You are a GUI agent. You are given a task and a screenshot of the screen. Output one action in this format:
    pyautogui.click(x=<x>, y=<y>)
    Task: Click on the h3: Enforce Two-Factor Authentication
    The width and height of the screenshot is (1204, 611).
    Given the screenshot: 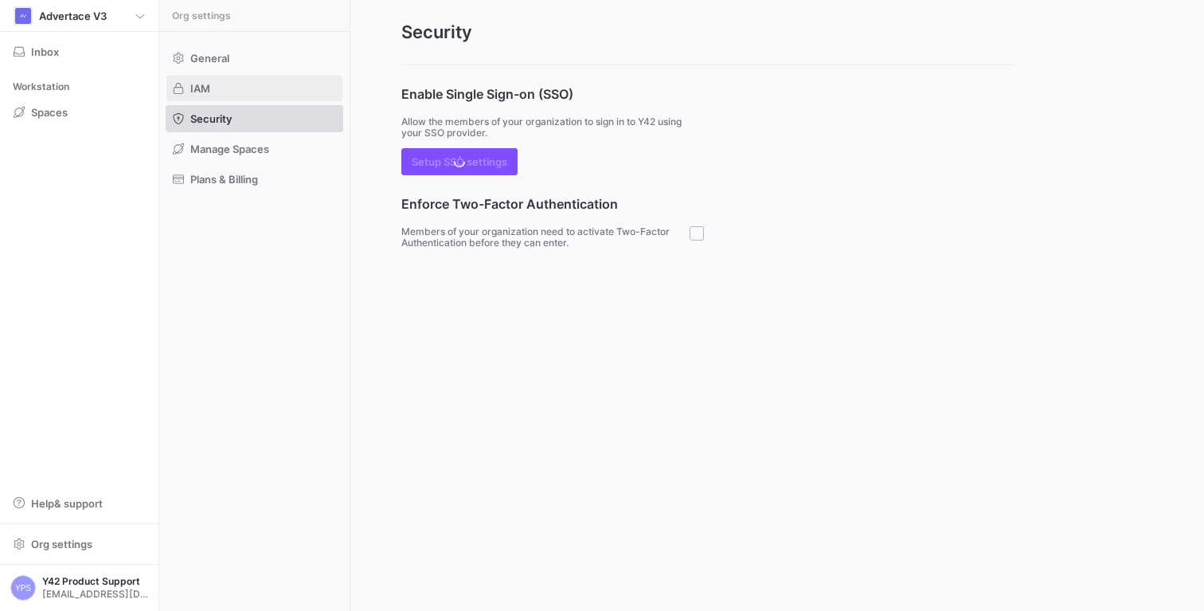 What is the action you would take?
    pyautogui.click(x=553, y=204)
    